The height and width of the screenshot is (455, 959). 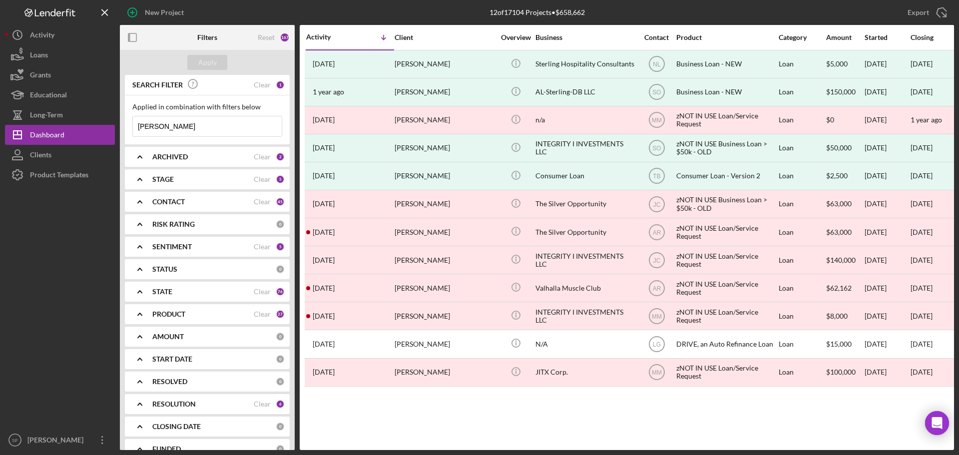 I want to click on b: RISK RATING, so click(x=173, y=224).